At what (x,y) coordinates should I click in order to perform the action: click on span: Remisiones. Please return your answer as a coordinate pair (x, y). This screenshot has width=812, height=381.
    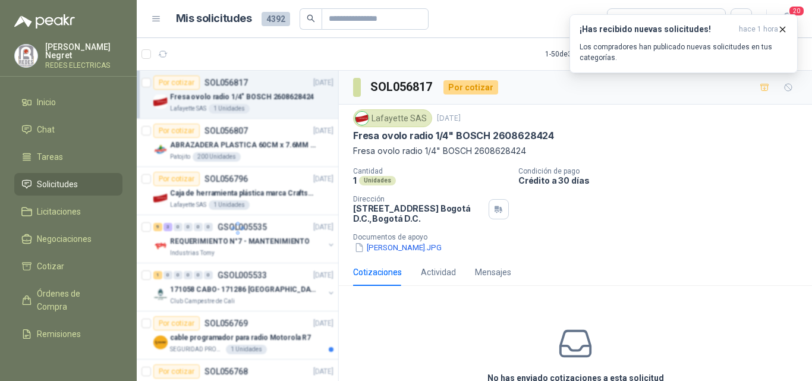
    Looking at the image, I should click on (59, 334).